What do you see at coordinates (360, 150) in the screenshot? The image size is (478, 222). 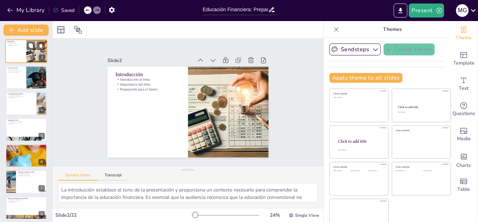 I see `div: Click to add body` at bounding box center [360, 150].